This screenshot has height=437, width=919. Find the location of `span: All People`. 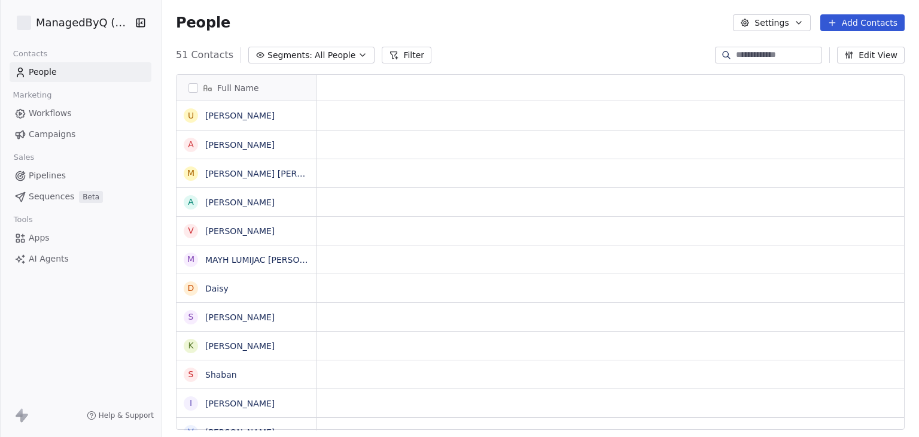

span: All People is located at coordinates (335, 55).